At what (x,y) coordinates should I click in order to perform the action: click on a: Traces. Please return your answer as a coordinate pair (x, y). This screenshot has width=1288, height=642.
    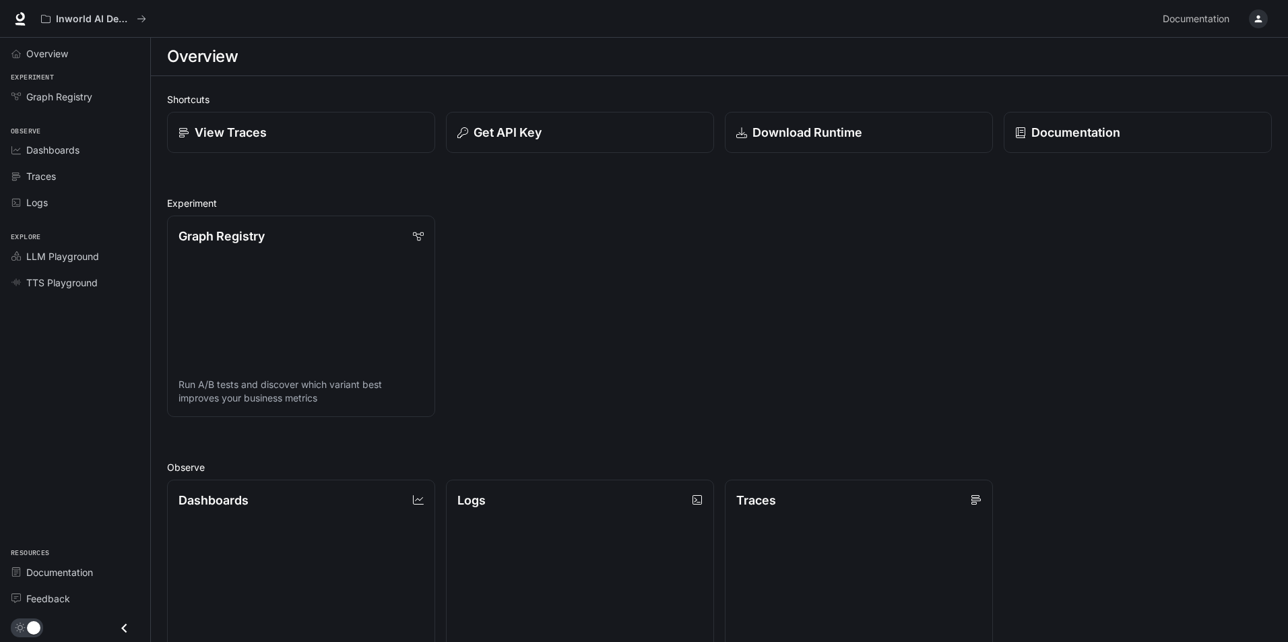
    Looking at the image, I should click on (75, 176).